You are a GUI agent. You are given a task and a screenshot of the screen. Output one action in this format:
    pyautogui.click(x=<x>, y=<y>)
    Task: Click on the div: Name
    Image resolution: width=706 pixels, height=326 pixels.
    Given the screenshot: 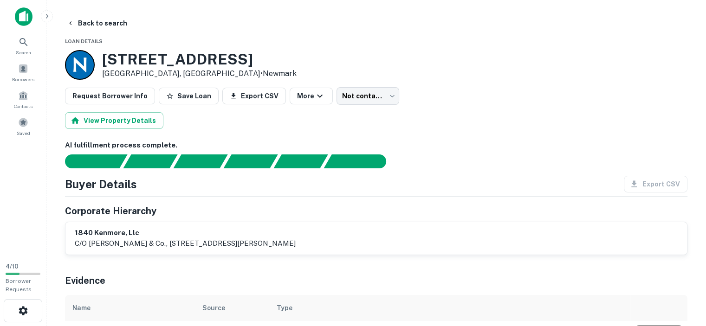 What is the action you would take?
    pyautogui.click(x=81, y=308)
    